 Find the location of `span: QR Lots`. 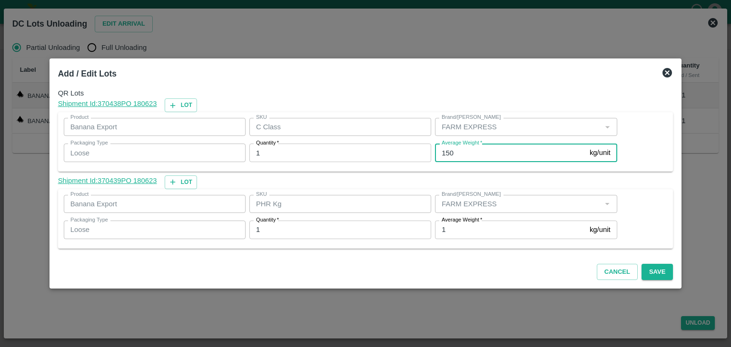

span: QR Lots is located at coordinates (365, 93).